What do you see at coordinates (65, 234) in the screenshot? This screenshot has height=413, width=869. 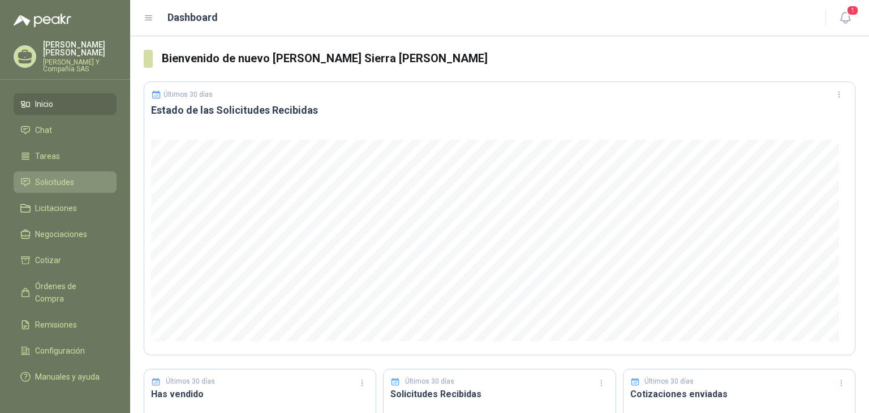 I see `a: Negociaciones` at bounding box center [65, 234].